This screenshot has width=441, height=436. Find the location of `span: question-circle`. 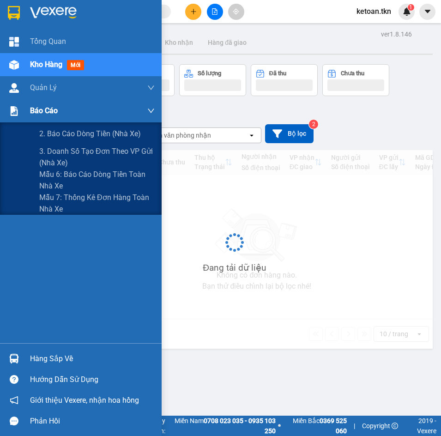

span: question-circle is located at coordinates (14, 379).